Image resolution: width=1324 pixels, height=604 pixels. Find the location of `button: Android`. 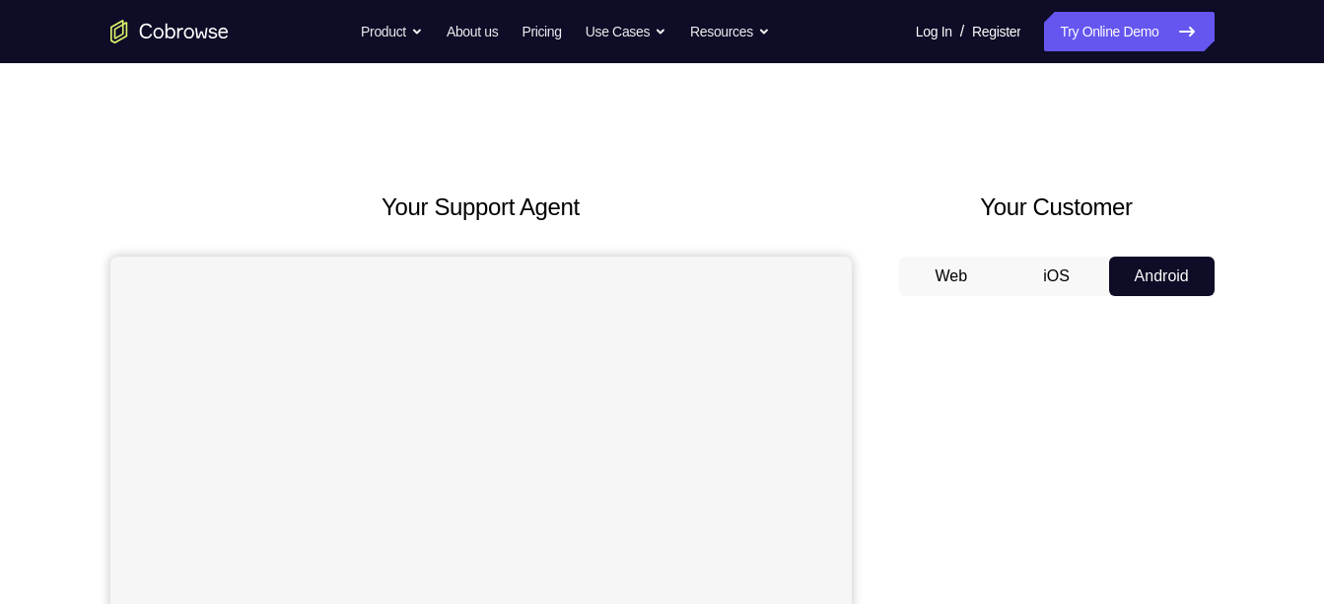

button: Android is located at coordinates (1162, 276).